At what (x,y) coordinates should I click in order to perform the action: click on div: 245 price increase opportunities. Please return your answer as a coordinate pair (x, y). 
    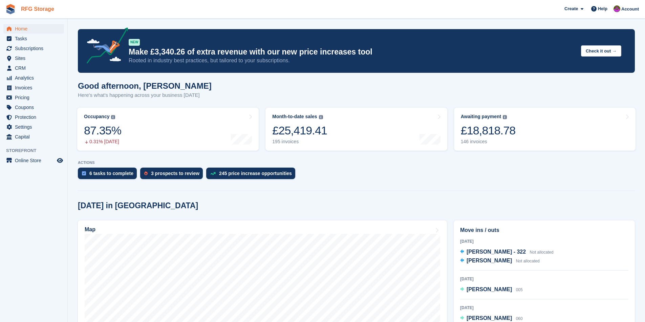
    Looking at the image, I should click on (255, 173).